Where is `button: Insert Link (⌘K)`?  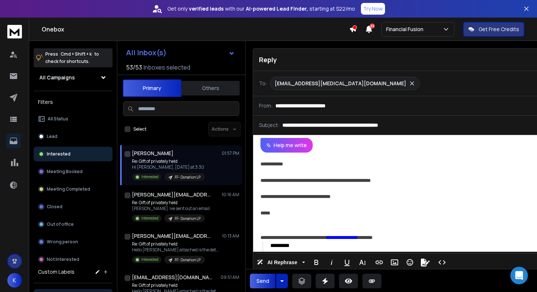
button: Insert Link (⌘K) is located at coordinates (379, 262).